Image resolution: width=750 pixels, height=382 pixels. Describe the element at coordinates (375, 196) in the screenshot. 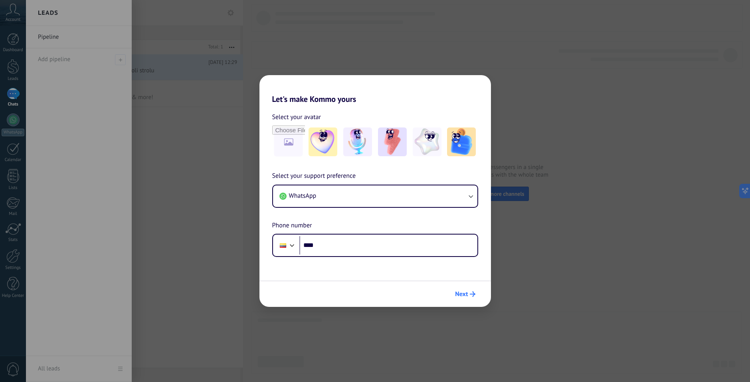

I see `button: WhatsApp` at that location.